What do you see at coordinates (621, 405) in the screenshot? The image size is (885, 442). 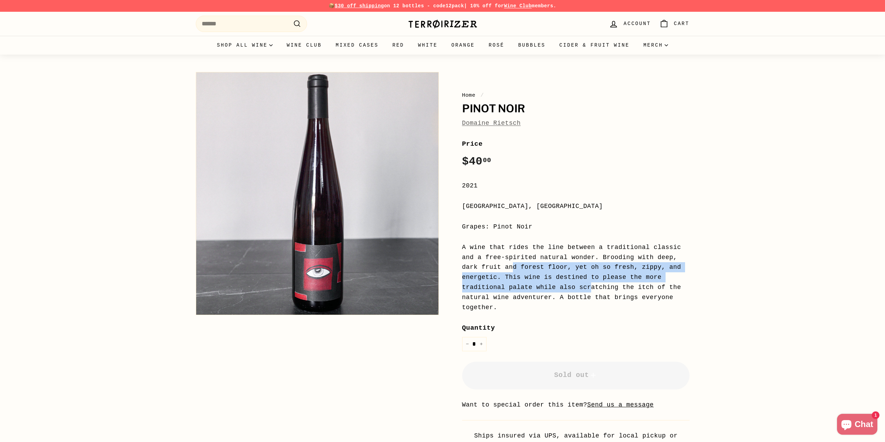 I see `u: Send us a message` at bounding box center [621, 405].